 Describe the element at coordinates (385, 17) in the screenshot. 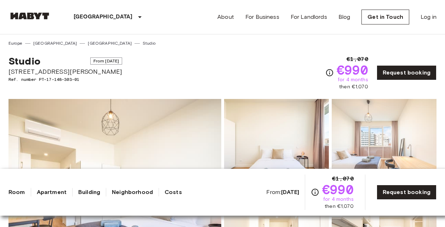

I see `a: Get in Touch` at that location.